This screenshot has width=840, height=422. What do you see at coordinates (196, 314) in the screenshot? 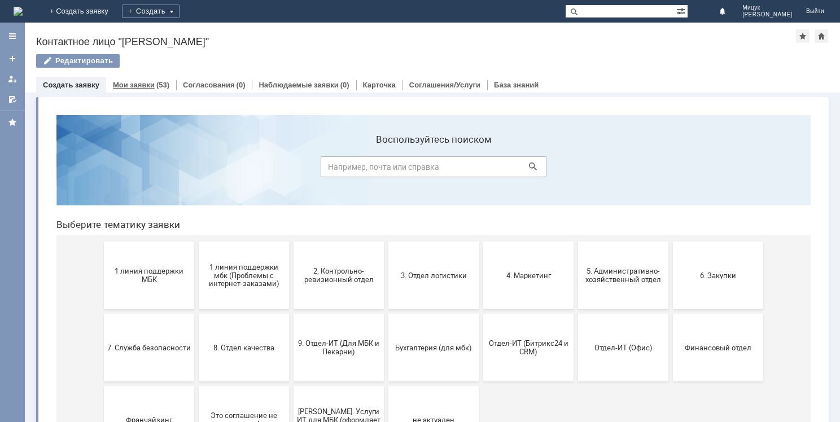
I see `button: Это соглашение не активно!` at bounding box center [196, 314].